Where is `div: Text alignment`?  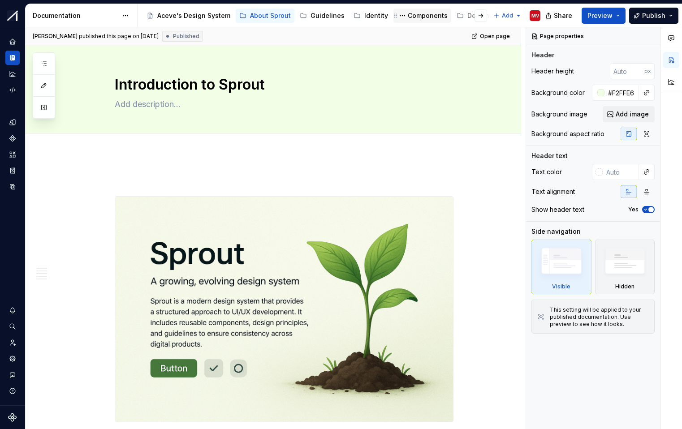
div: Text alignment is located at coordinates (553, 192).